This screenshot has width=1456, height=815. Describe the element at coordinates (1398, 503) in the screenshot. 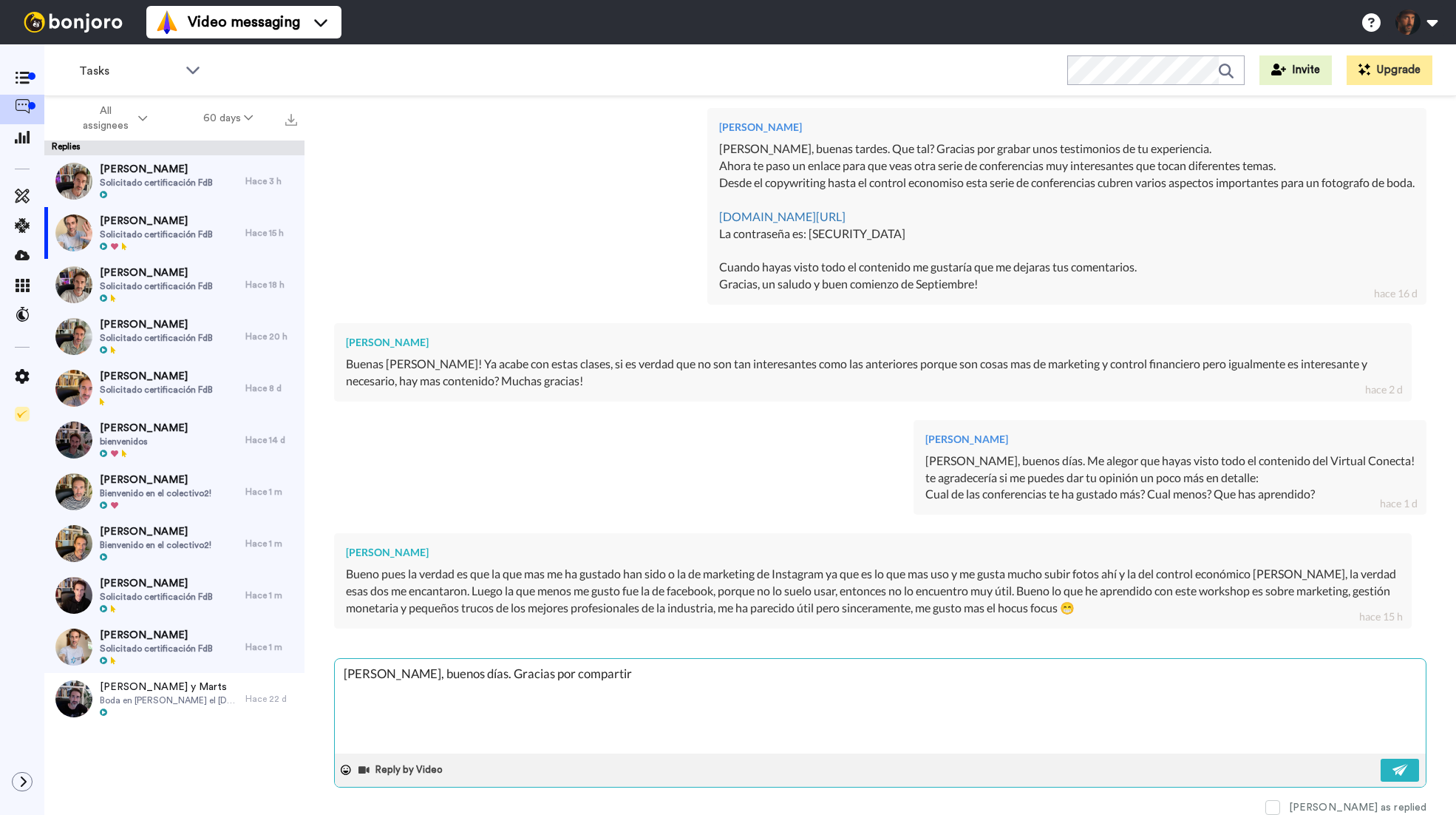

I see `div: hace 1 d` at that location.